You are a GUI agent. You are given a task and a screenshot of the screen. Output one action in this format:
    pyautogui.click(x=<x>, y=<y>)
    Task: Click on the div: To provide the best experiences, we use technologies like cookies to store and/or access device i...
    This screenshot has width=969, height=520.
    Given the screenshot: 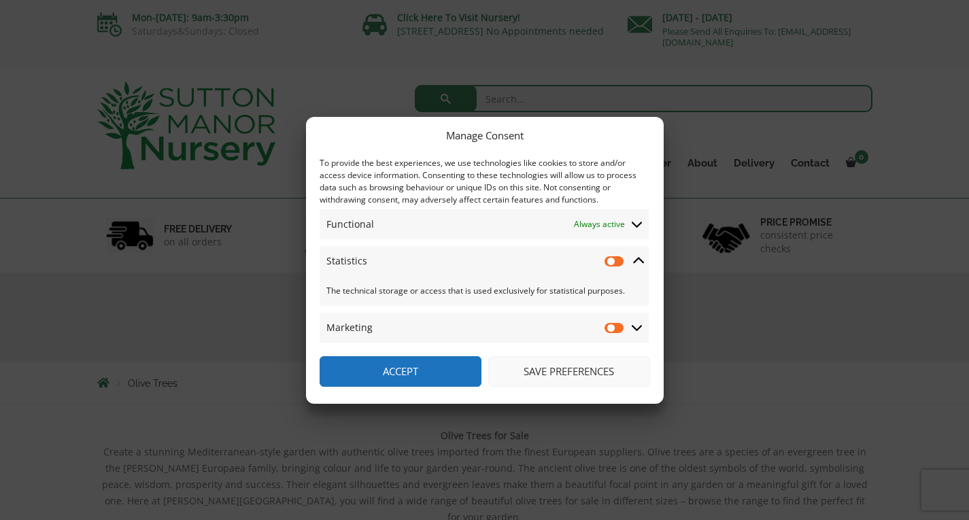 What is the action you would take?
    pyautogui.click(x=484, y=181)
    